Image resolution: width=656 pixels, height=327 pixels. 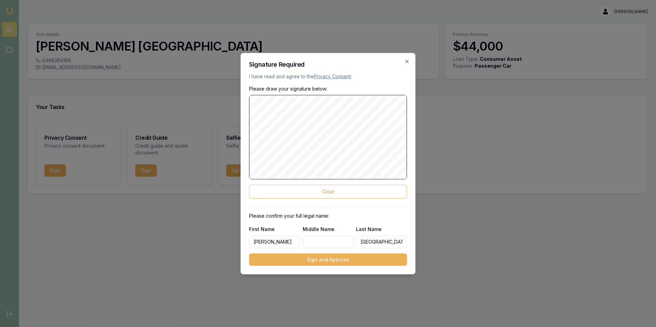 What do you see at coordinates (328, 216) in the screenshot?
I see `p: Please confirm your full legal name:` at bounding box center [328, 216].